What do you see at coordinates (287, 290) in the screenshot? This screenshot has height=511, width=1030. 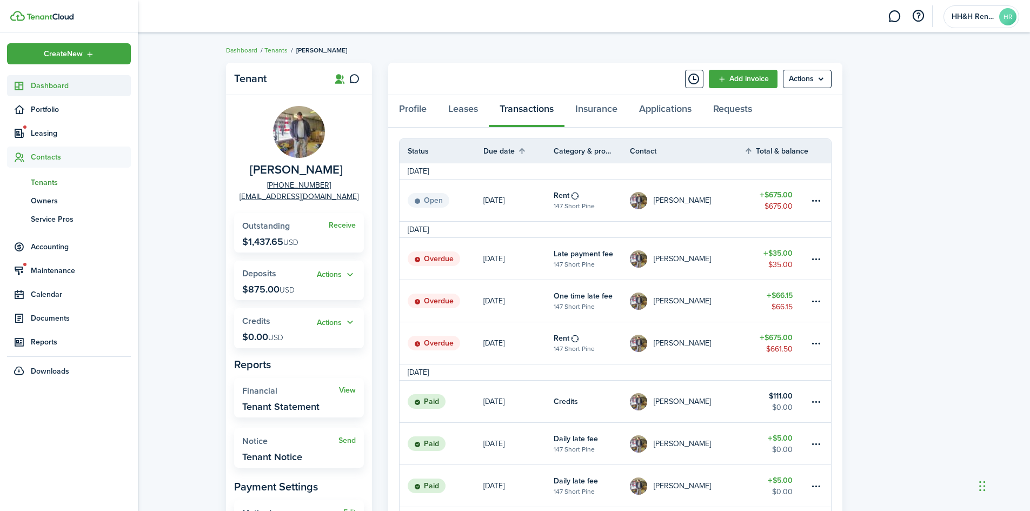 I see `span: USD` at bounding box center [287, 290].